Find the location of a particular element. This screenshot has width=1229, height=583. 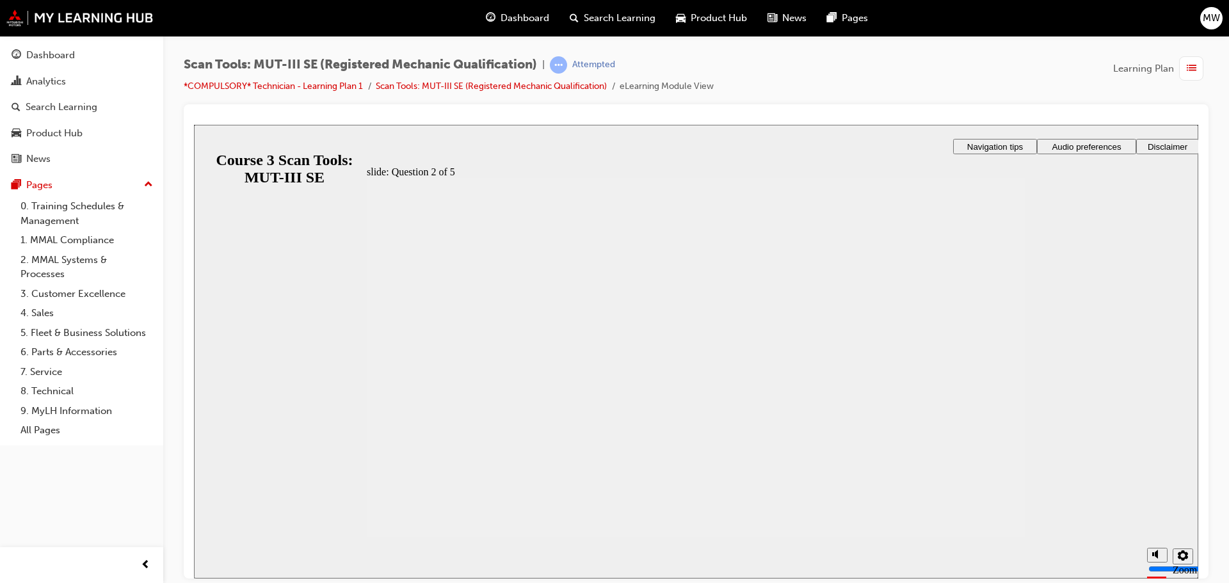

div: Attempted is located at coordinates (593, 65).